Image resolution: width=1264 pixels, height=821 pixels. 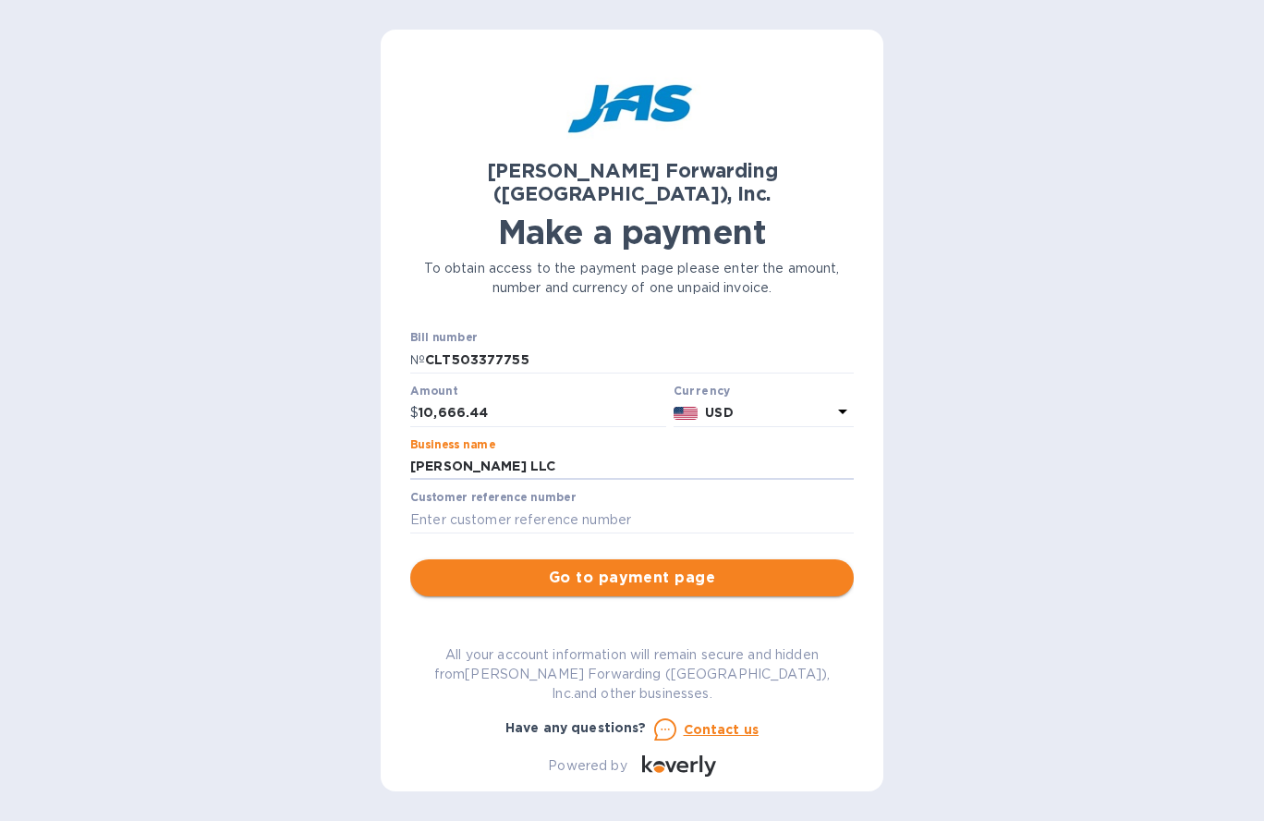 I want to click on input: Enter customer reference number, so click(x=632, y=519).